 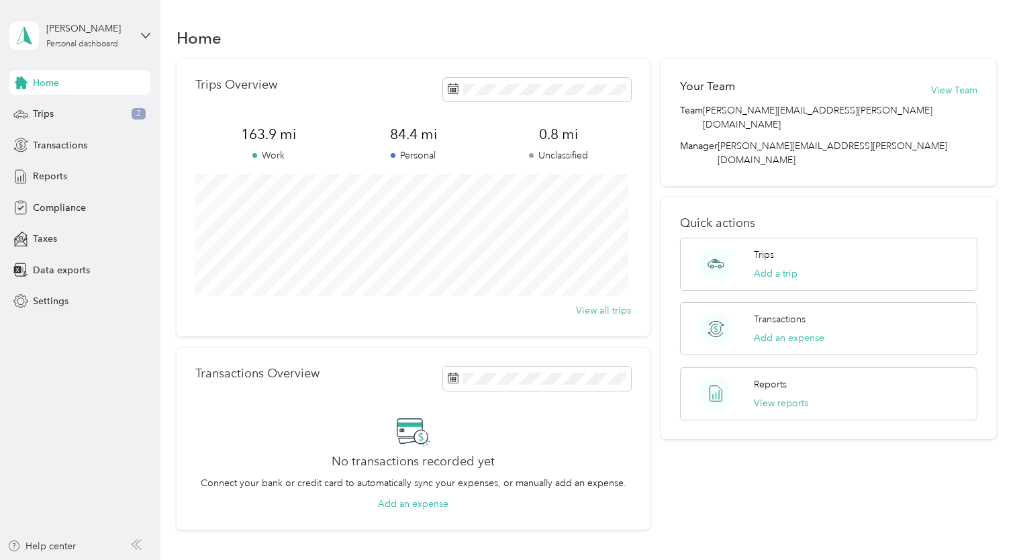 I want to click on h1: Home, so click(x=199, y=38).